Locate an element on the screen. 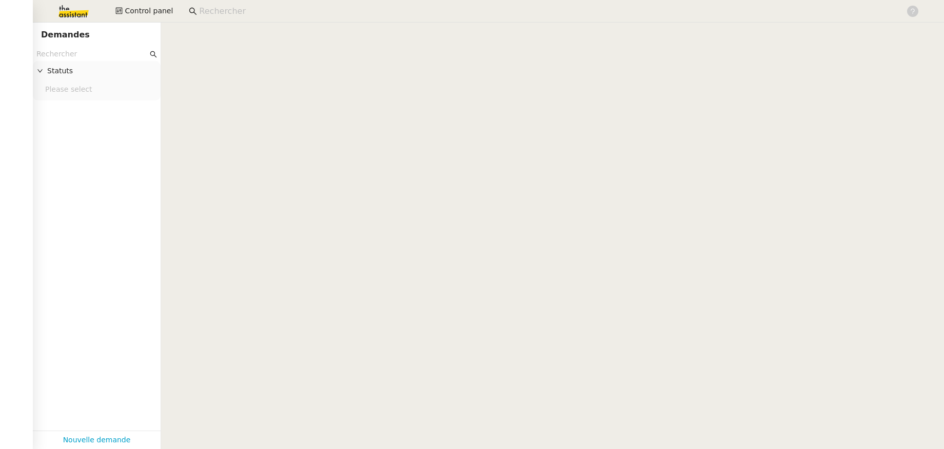  nz-page-header-title: Demandes is located at coordinates (65, 35).